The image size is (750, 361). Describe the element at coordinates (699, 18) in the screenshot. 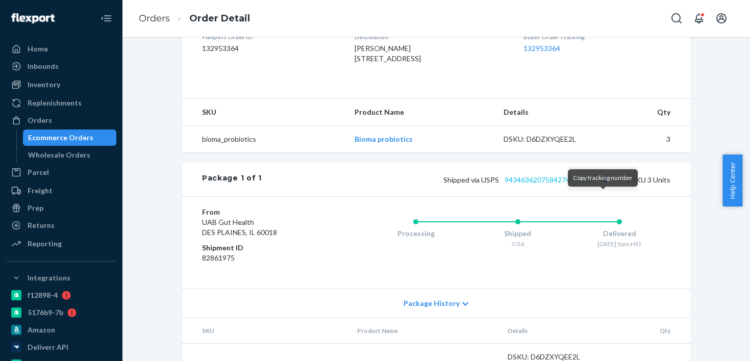

I see `button: Open notifications` at that location.